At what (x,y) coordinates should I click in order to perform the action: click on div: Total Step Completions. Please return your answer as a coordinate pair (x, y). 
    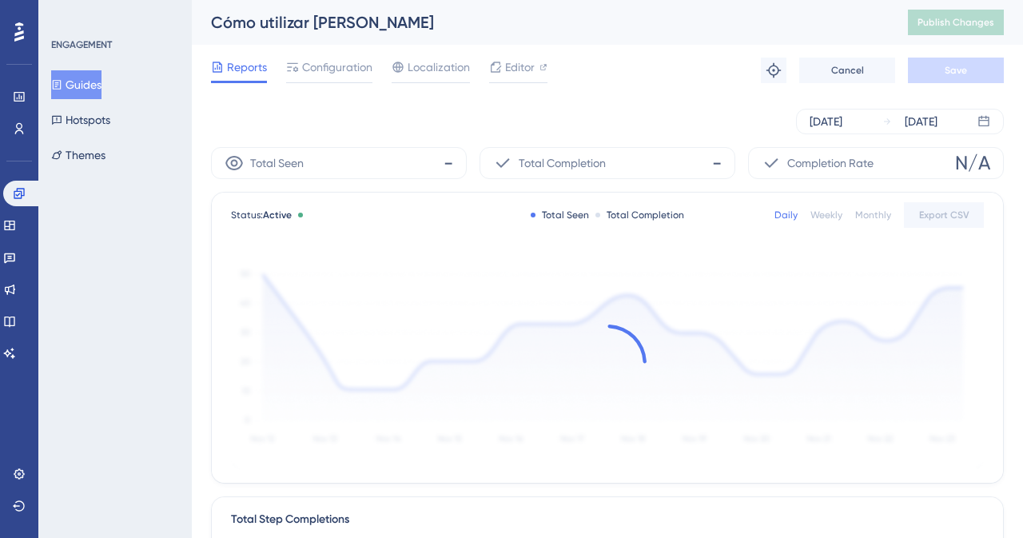
    Looking at the image, I should click on (290, 520).